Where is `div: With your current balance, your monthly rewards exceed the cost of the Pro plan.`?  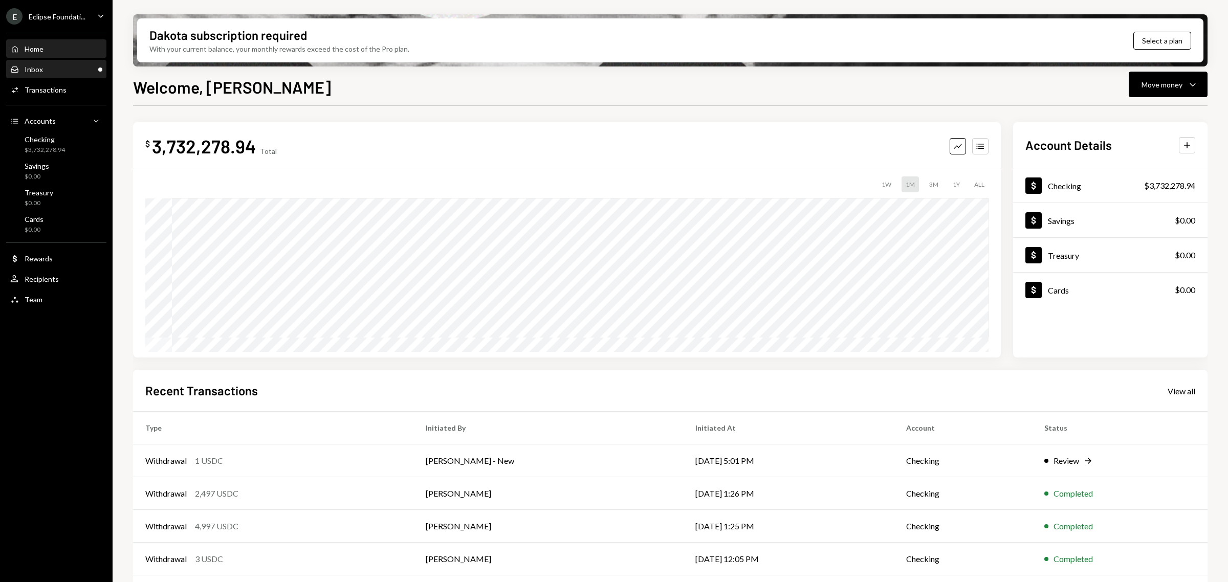
div: With your current balance, your monthly rewards exceed the cost of the Pro plan. is located at coordinates (279, 49).